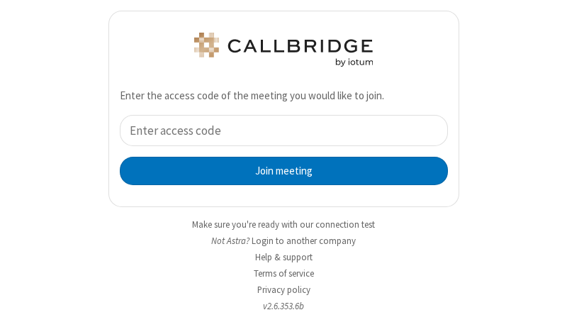 This screenshot has height=327, width=567. Describe the element at coordinates (284, 50) in the screenshot. I see `img: Astra` at that location.